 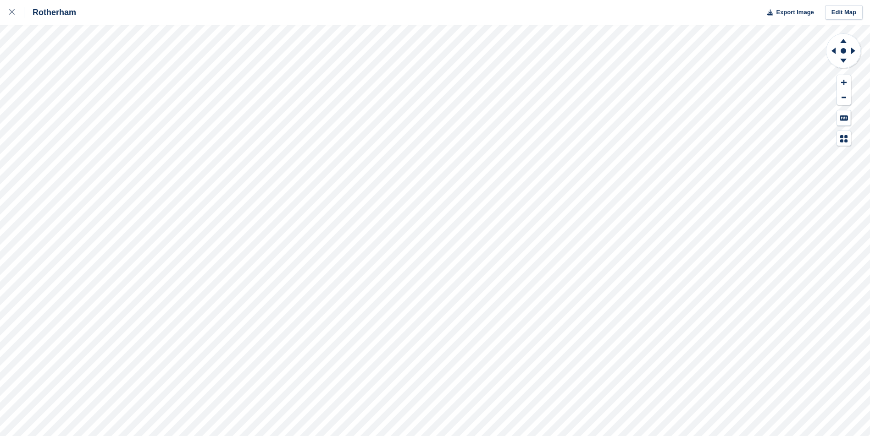 I want to click on div: Rotherham, so click(x=50, y=12).